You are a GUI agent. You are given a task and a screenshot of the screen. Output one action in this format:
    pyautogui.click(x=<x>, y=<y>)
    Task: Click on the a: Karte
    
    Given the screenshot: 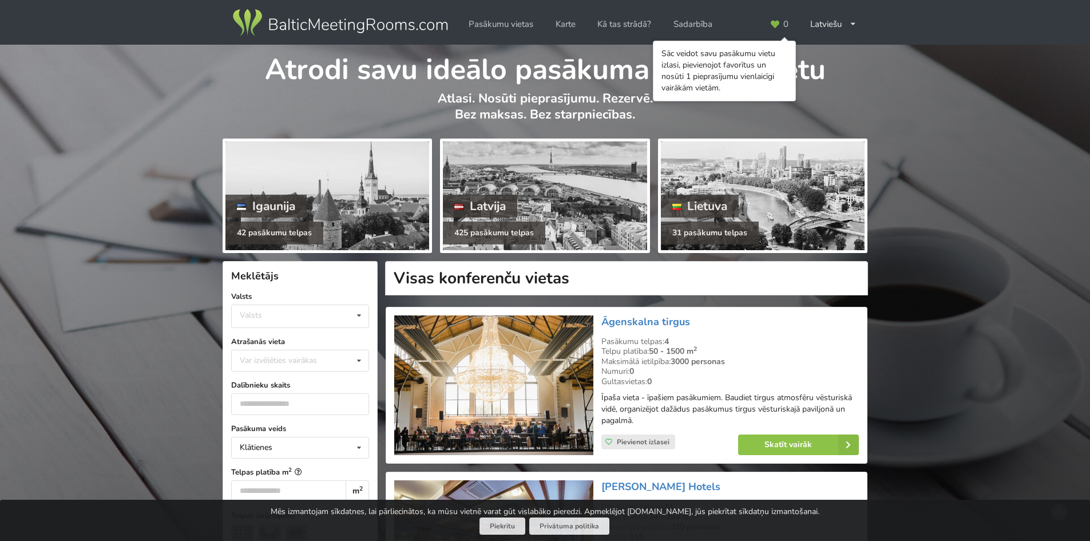 What is the action you would take?
    pyautogui.click(x=565, y=24)
    